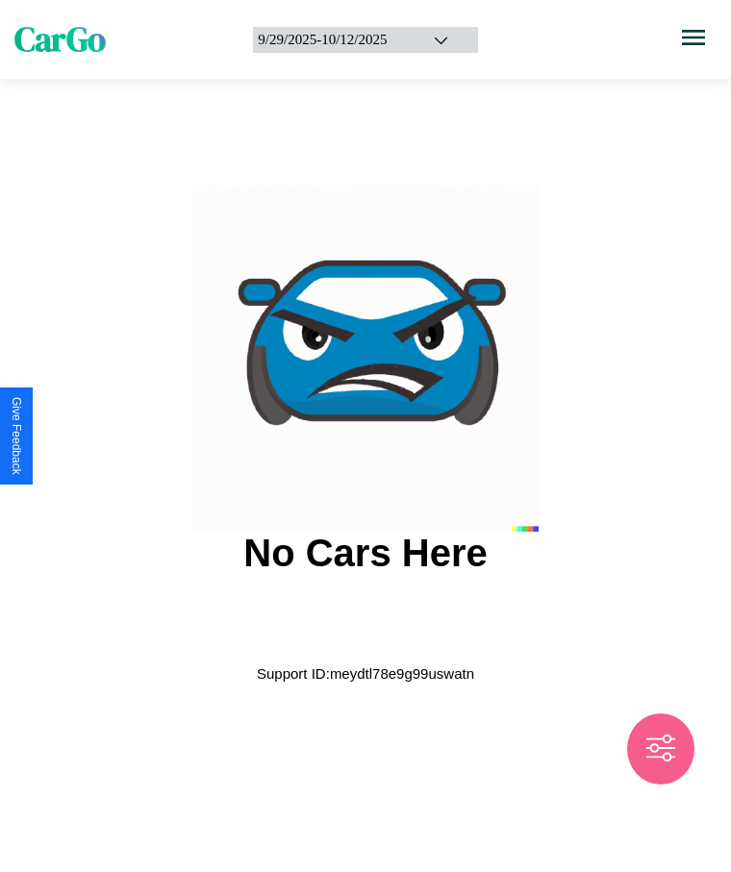 The width and height of the screenshot is (731, 872). I want to click on div: Give Feedback, so click(16, 436).